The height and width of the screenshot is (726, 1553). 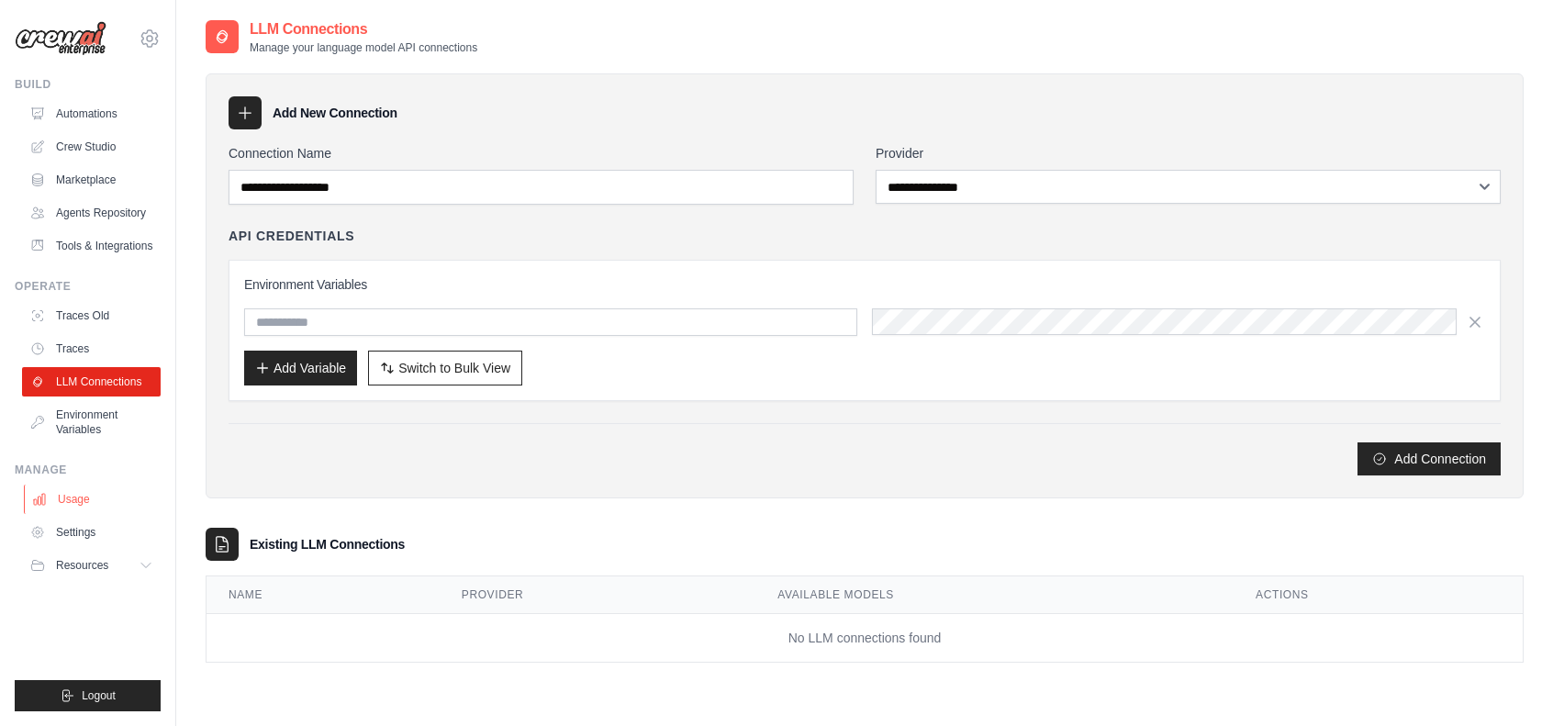 I want to click on a: Automations, so click(x=91, y=114).